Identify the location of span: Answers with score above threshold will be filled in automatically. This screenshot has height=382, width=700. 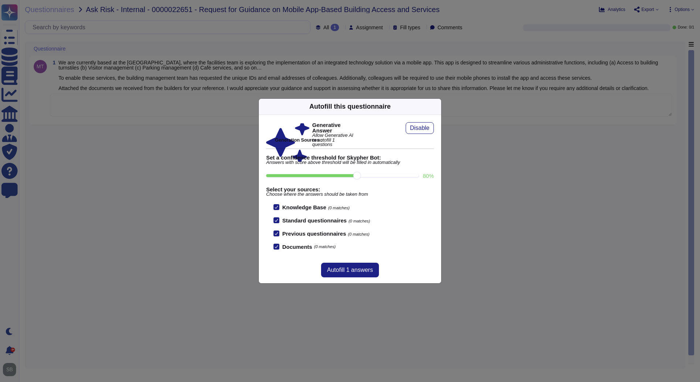
(350, 162).